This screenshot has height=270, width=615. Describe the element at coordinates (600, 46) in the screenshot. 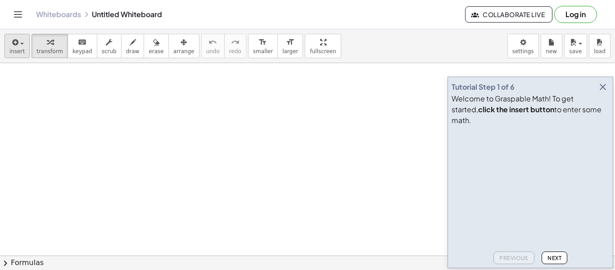

I see `button: load` at that location.